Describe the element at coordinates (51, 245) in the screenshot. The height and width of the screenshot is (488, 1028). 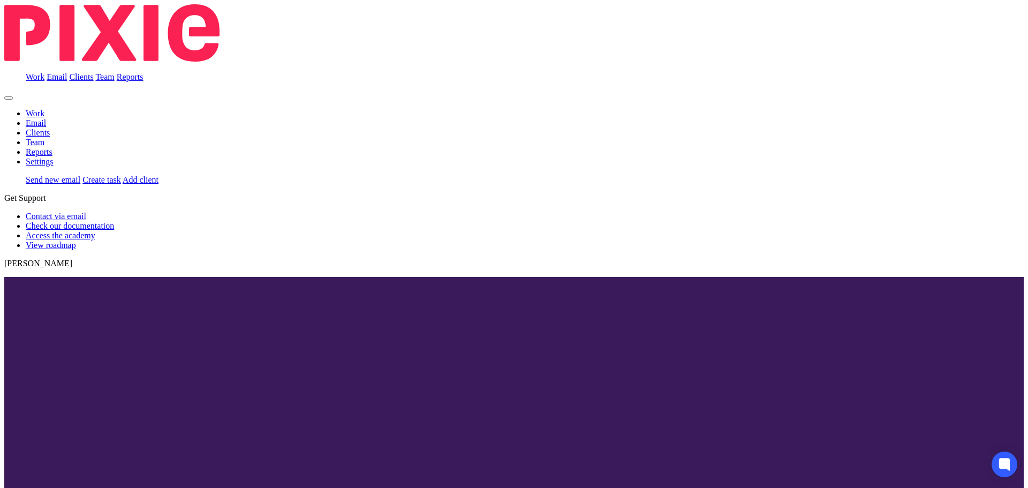
I see `span: View roadmap` at that location.